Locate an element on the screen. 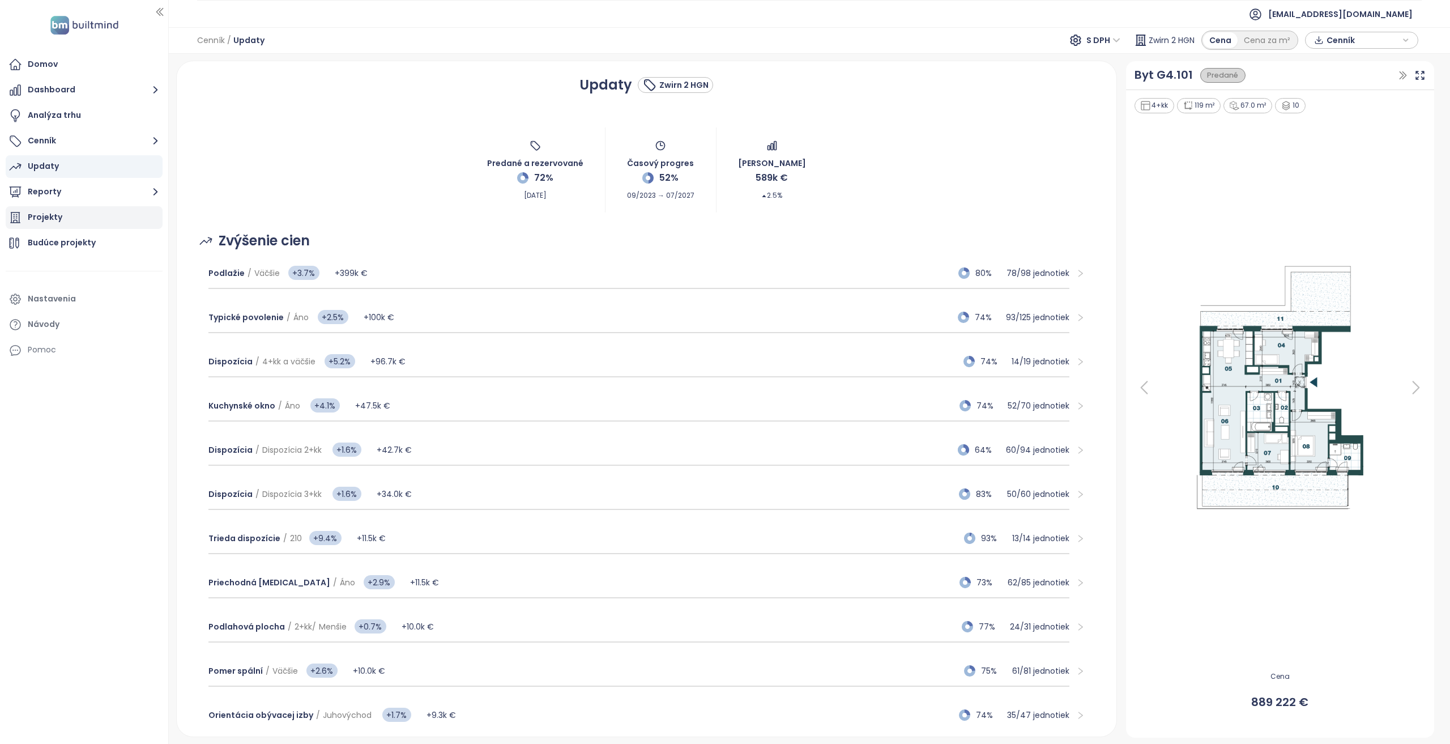  span: Cena is located at coordinates (1280, 676).